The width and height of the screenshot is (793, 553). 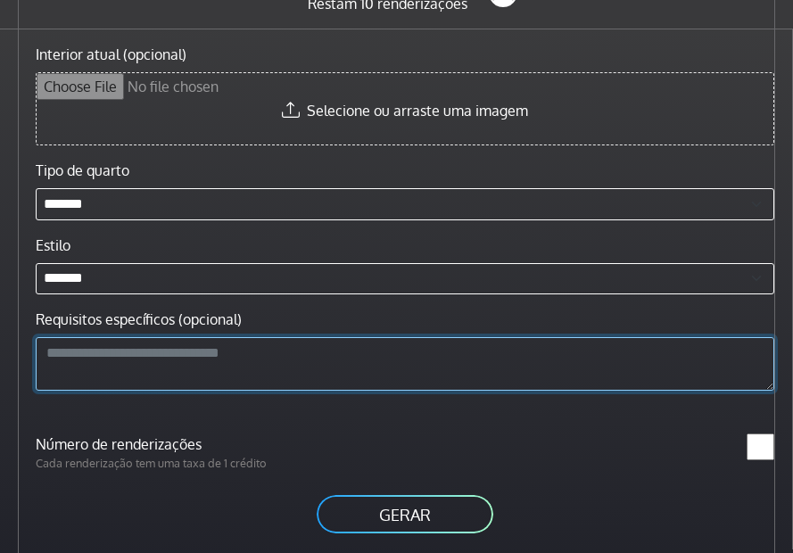 What do you see at coordinates (405, 515) in the screenshot?
I see `font: GERAR` at bounding box center [405, 515].